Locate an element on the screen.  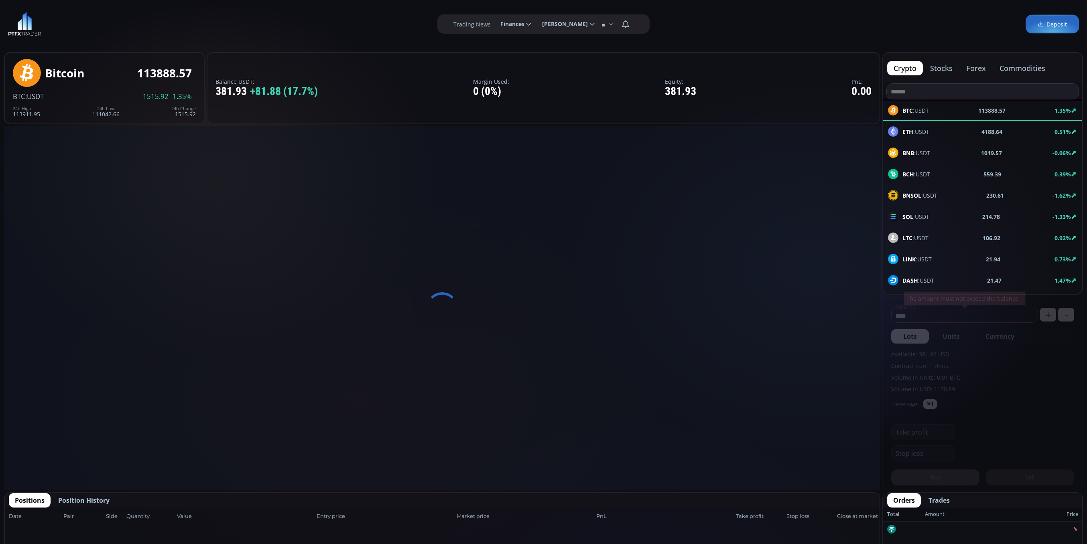
div: Bitcoin is located at coordinates (65, 73).